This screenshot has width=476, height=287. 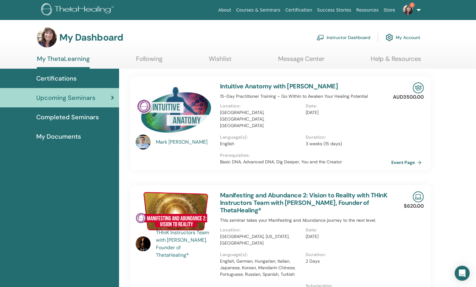 I want to click on img: Intuitive Anatomy, so click(x=174, y=109).